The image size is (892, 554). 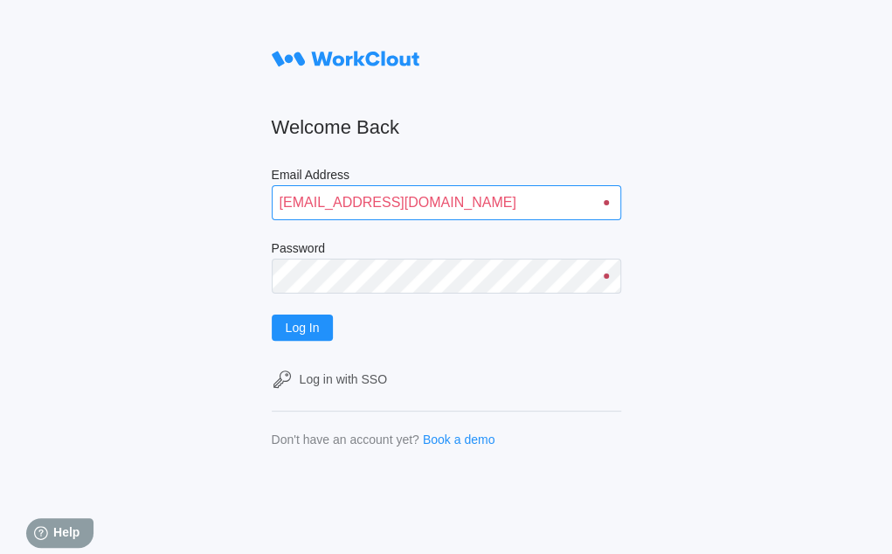 What do you see at coordinates (446, 128) in the screenshot?
I see `h2: Welcome Back` at bounding box center [446, 128].